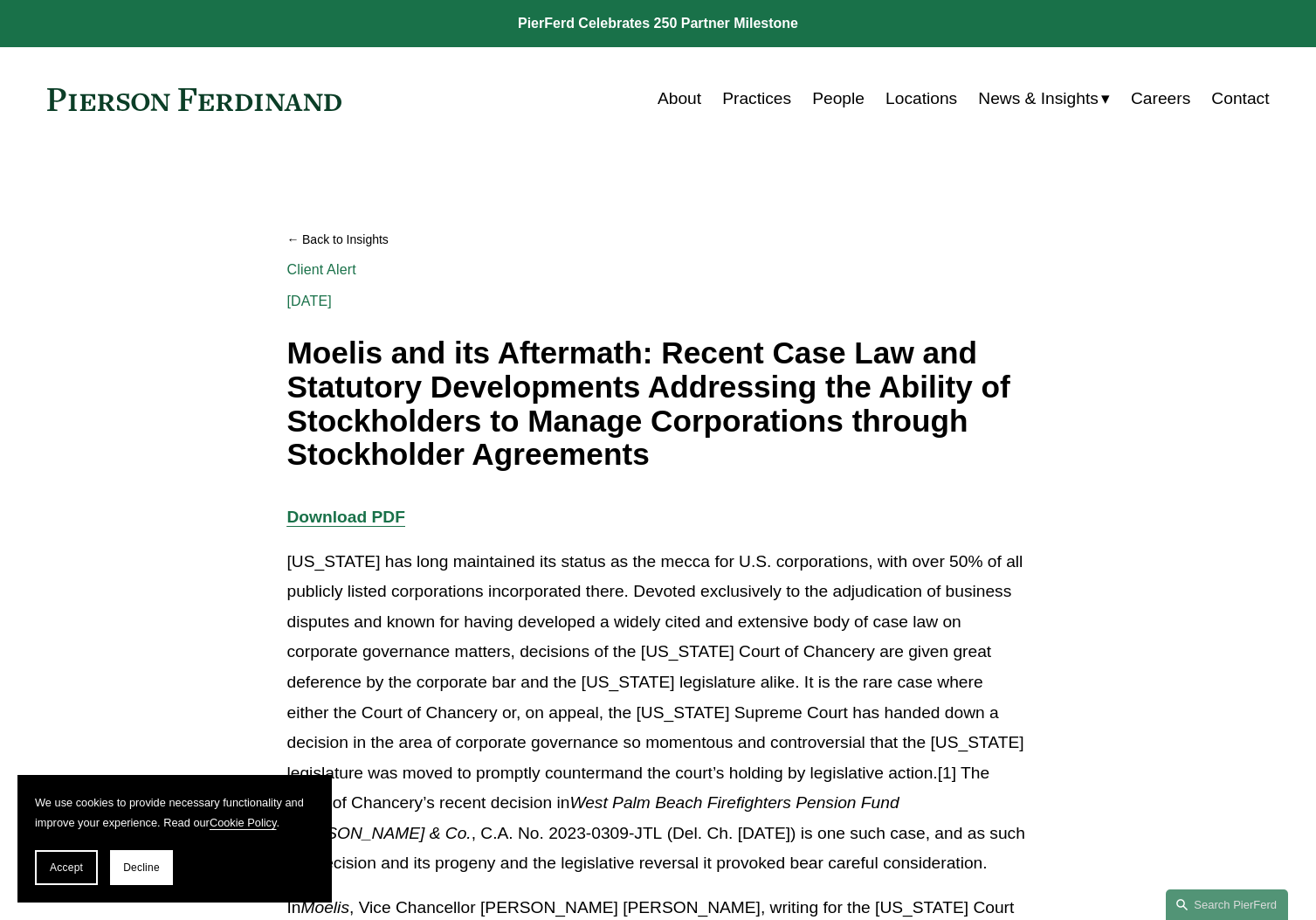 This screenshot has width=1316, height=920. Describe the element at coordinates (1160, 98) in the screenshot. I see `a: Careers` at that location.